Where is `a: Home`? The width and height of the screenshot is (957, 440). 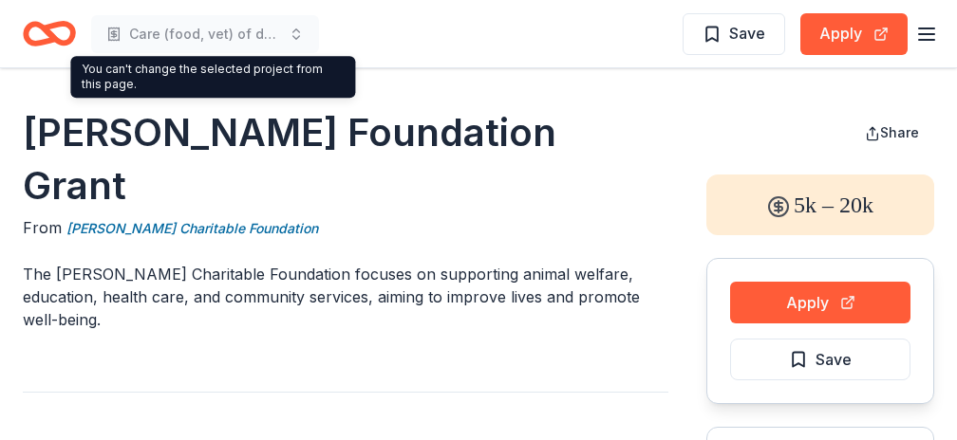 a: Home is located at coordinates (49, 33).